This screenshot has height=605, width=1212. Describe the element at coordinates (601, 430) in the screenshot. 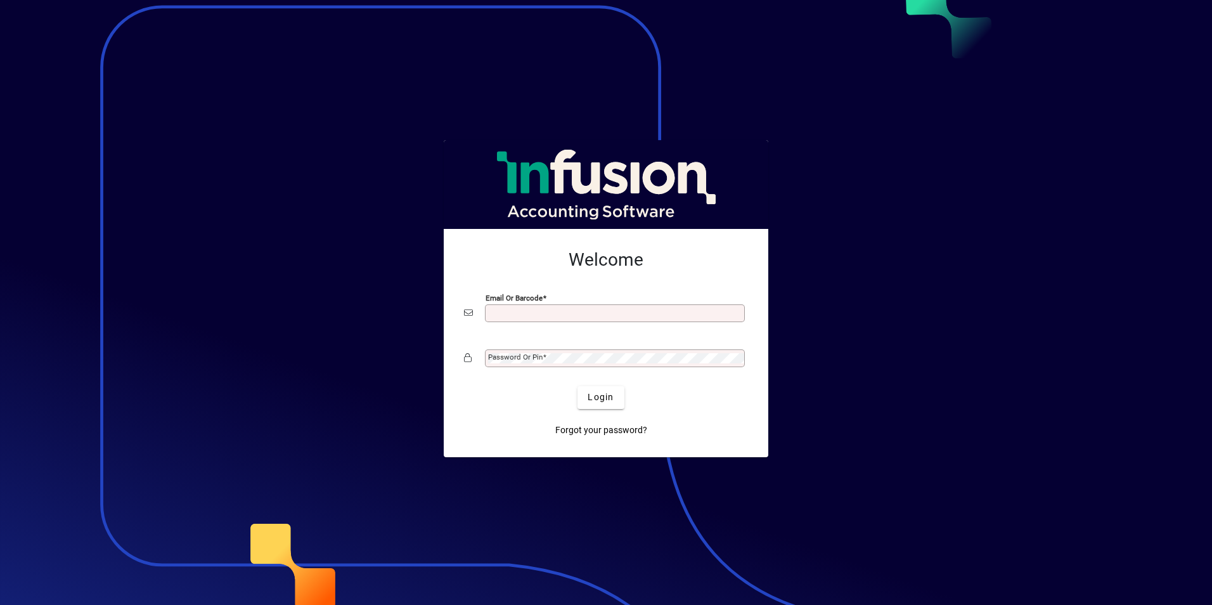

I see `span: Forgot your password?` at that location.